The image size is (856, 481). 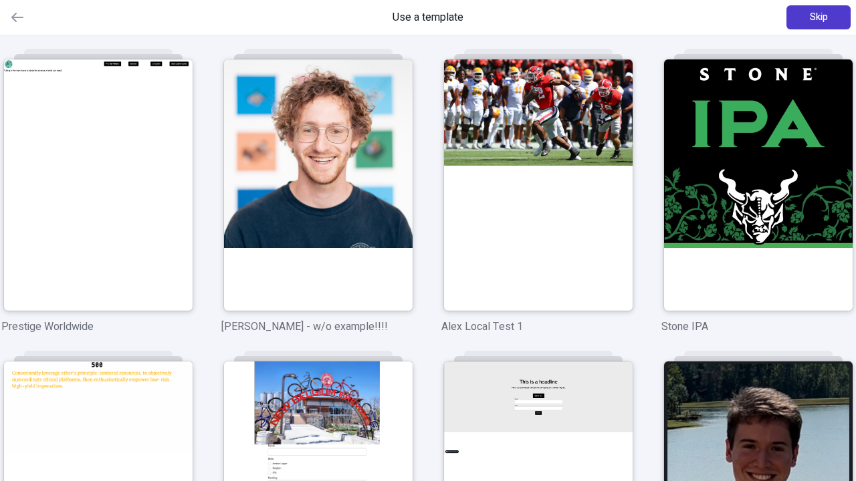 I want to click on p: Alex Local Test 1, so click(x=538, y=327).